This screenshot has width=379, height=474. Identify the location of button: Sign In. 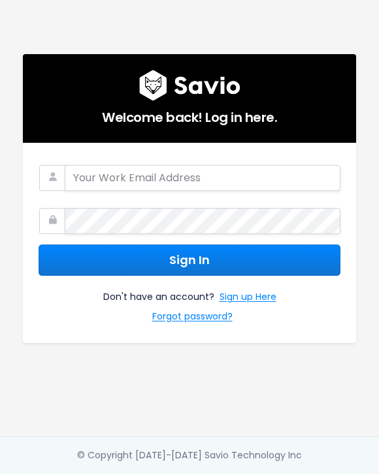
(189, 260).